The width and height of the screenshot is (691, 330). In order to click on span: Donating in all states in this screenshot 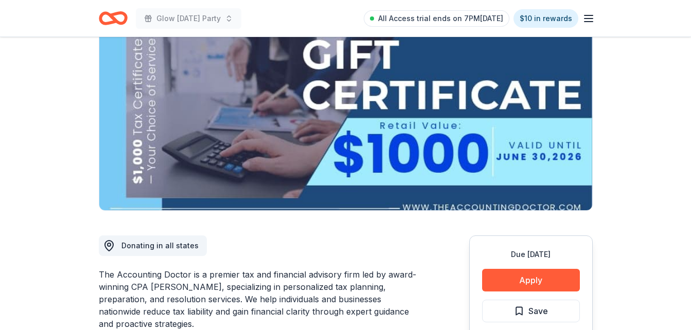, I will do `click(160, 245)`.